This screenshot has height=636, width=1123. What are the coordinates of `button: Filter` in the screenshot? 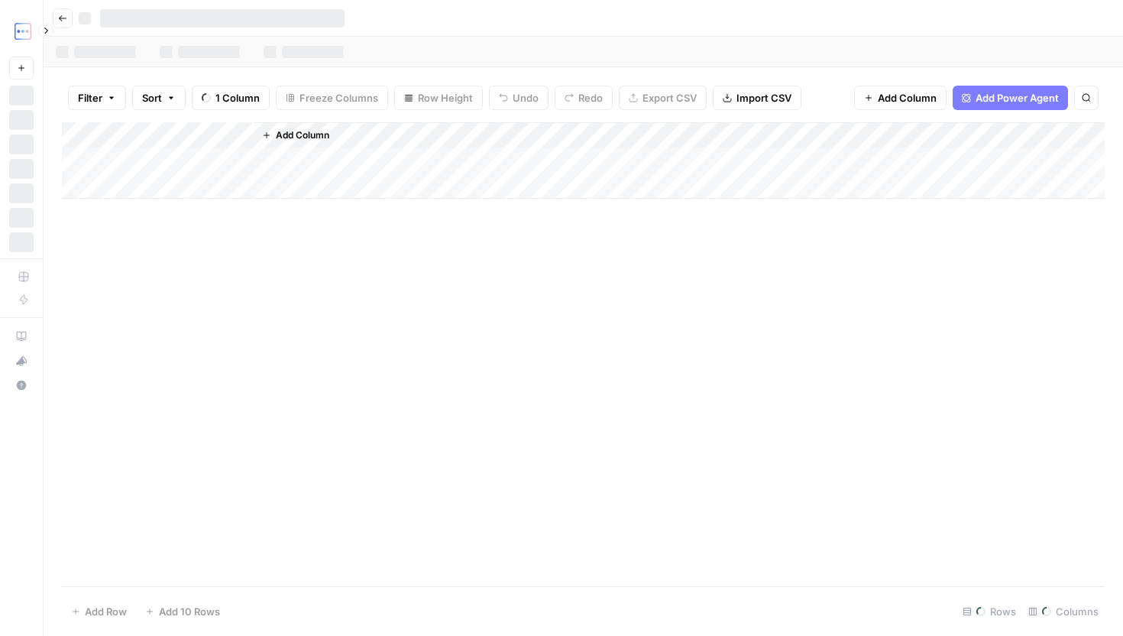 It's located at (97, 98).